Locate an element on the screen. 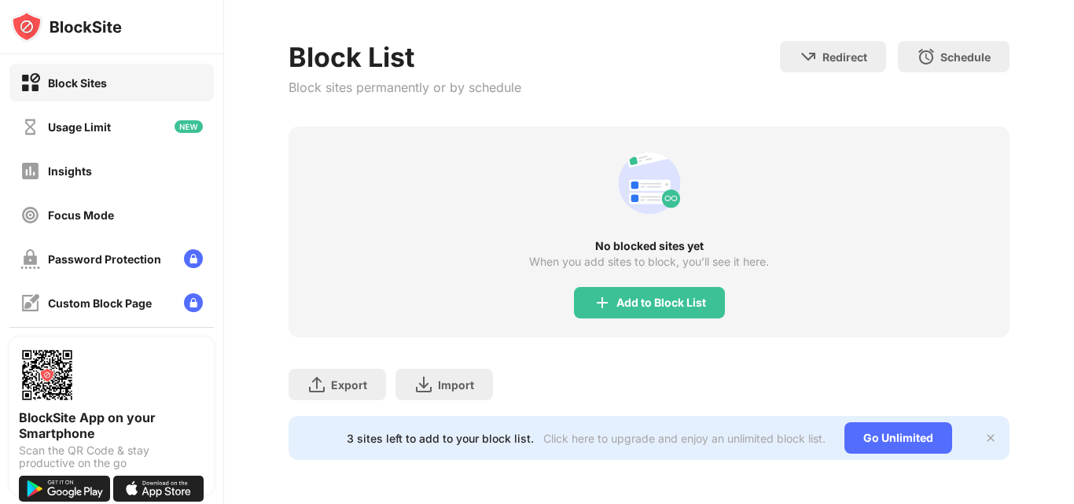 The image size is (1074, 504). img: x-button.svg is located at coordinates (990, 438).